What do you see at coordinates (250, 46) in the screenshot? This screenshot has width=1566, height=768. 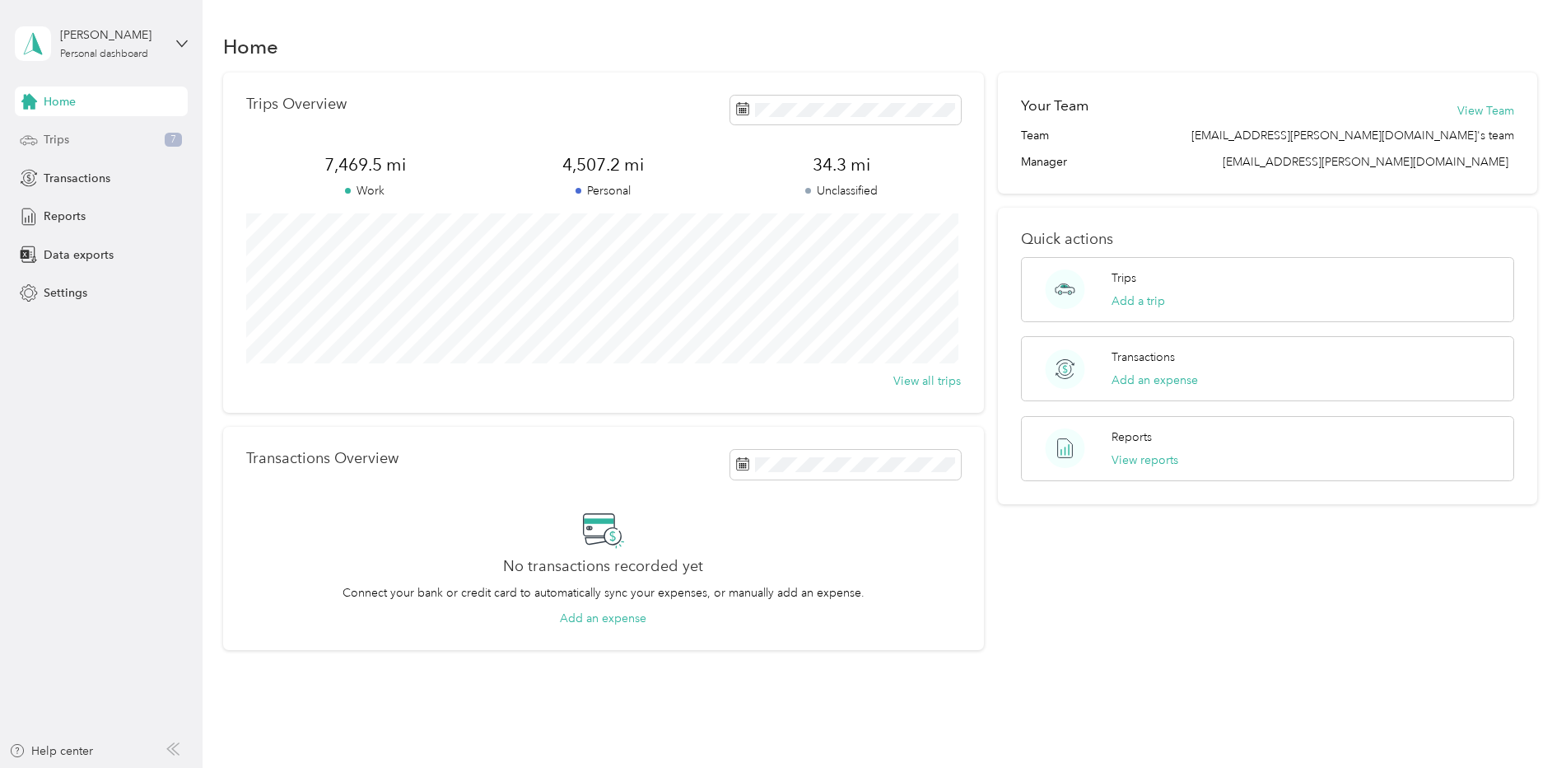 I see `h1: Home` at bounding box center [250, 46].